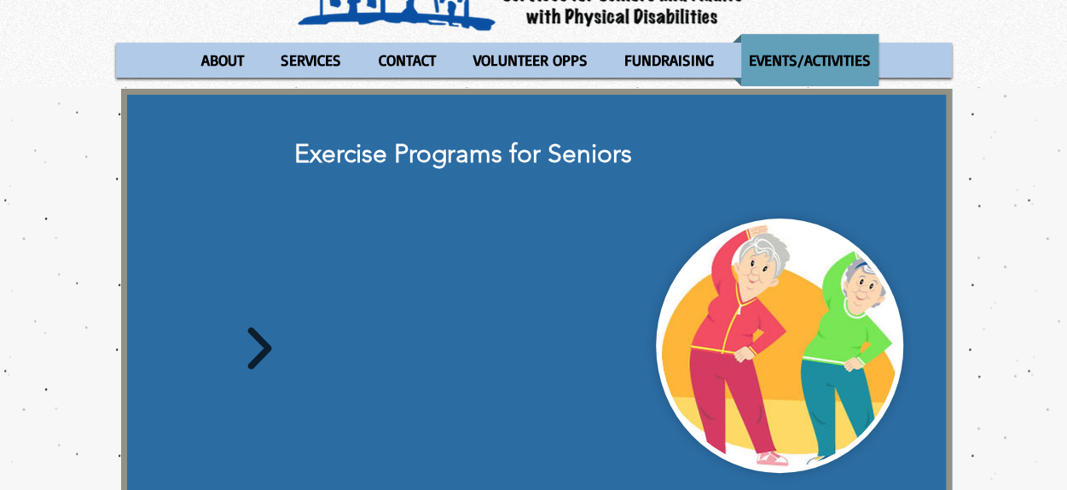  I want to click on span: Exercise Programs for Seniors, so click(463, 154).